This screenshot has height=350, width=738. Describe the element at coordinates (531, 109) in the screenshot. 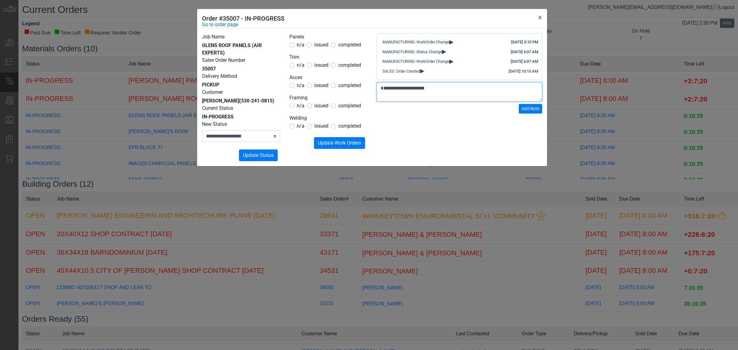

I see `span: Add Note` at that location.